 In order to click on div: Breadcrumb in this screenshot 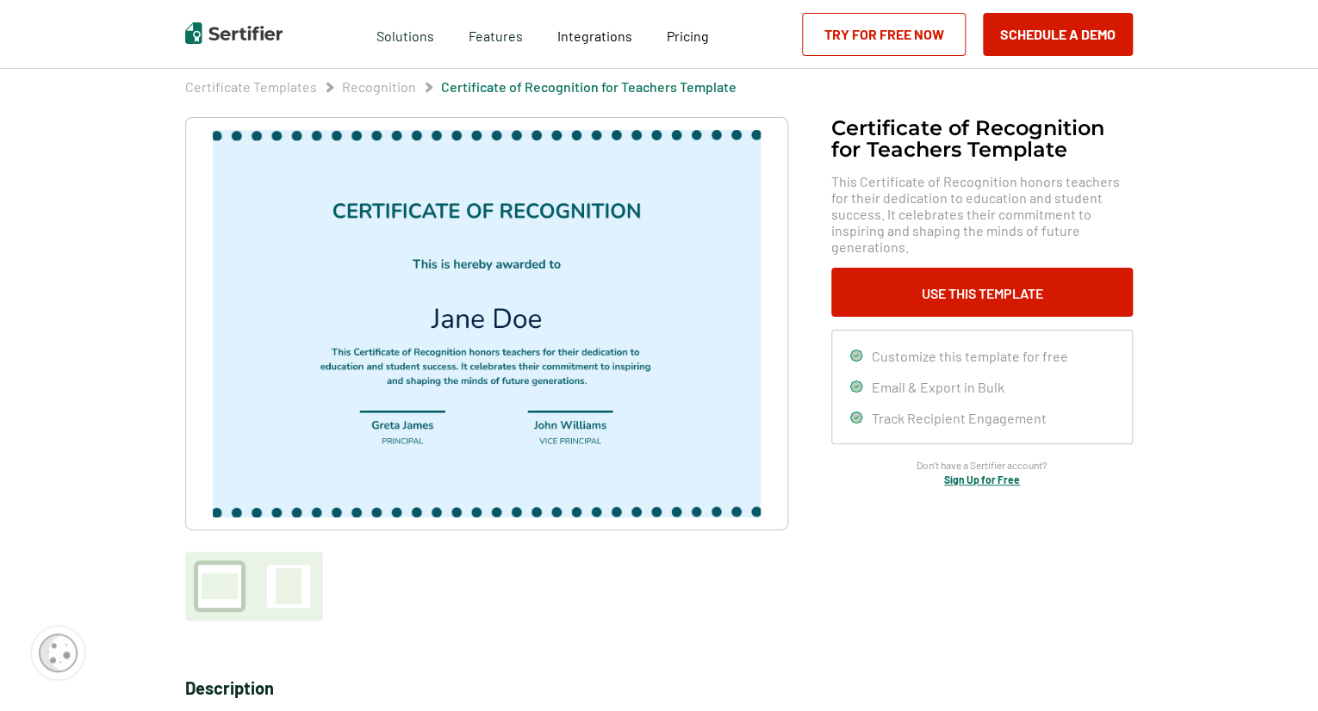, I will do `click(461, 87)`.